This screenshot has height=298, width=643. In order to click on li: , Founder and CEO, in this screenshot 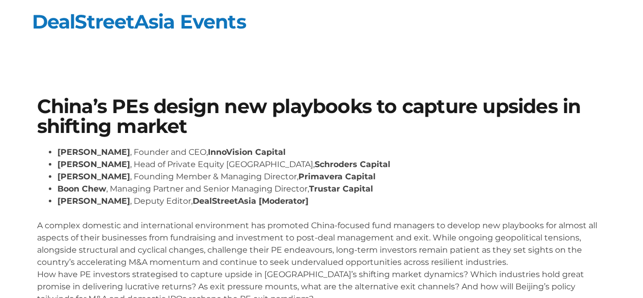, I will do `click(332, 152)`.